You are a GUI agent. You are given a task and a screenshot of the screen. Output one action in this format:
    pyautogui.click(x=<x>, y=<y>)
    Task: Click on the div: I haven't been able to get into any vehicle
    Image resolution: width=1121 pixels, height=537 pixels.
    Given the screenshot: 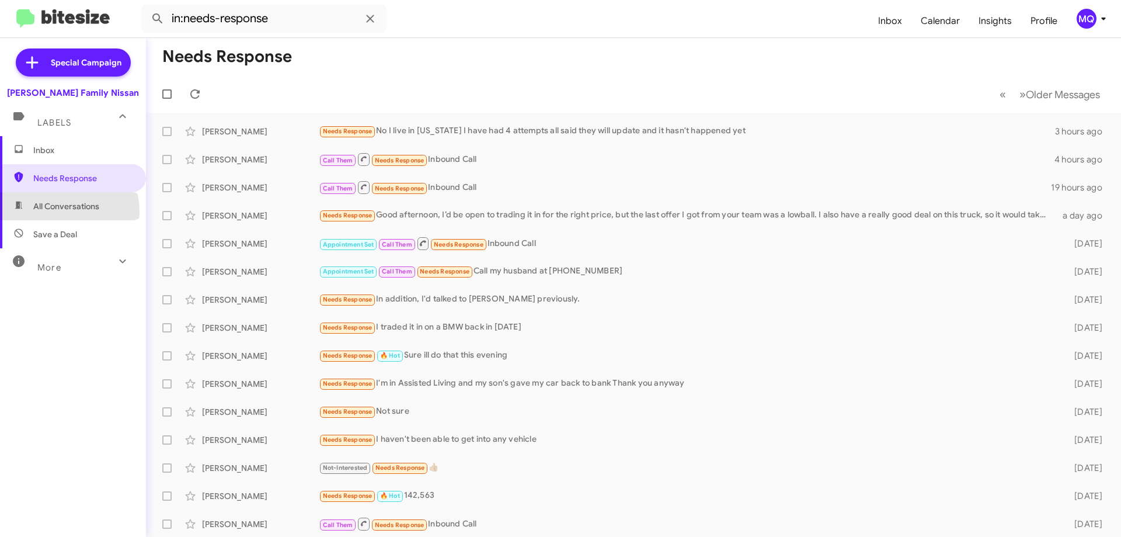 What is the action you would take?
    pyautogui.click(x=687, y=439)
    